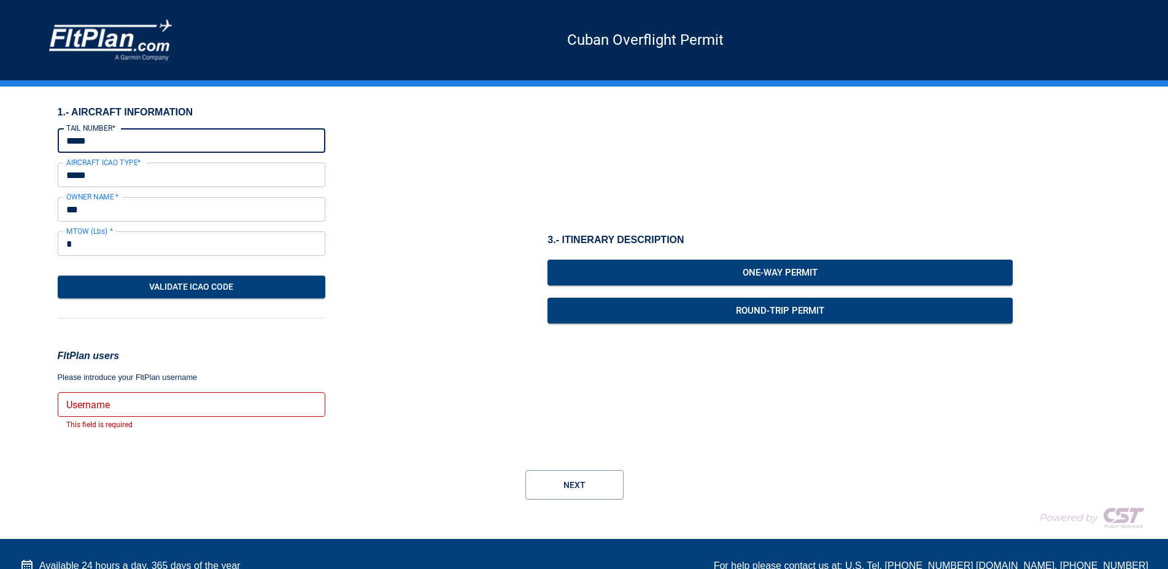  What do you see at coordinates (192, 287) in the screenshot?
I see `button: Validate ICAO Code` at bounding box center [192, 287].